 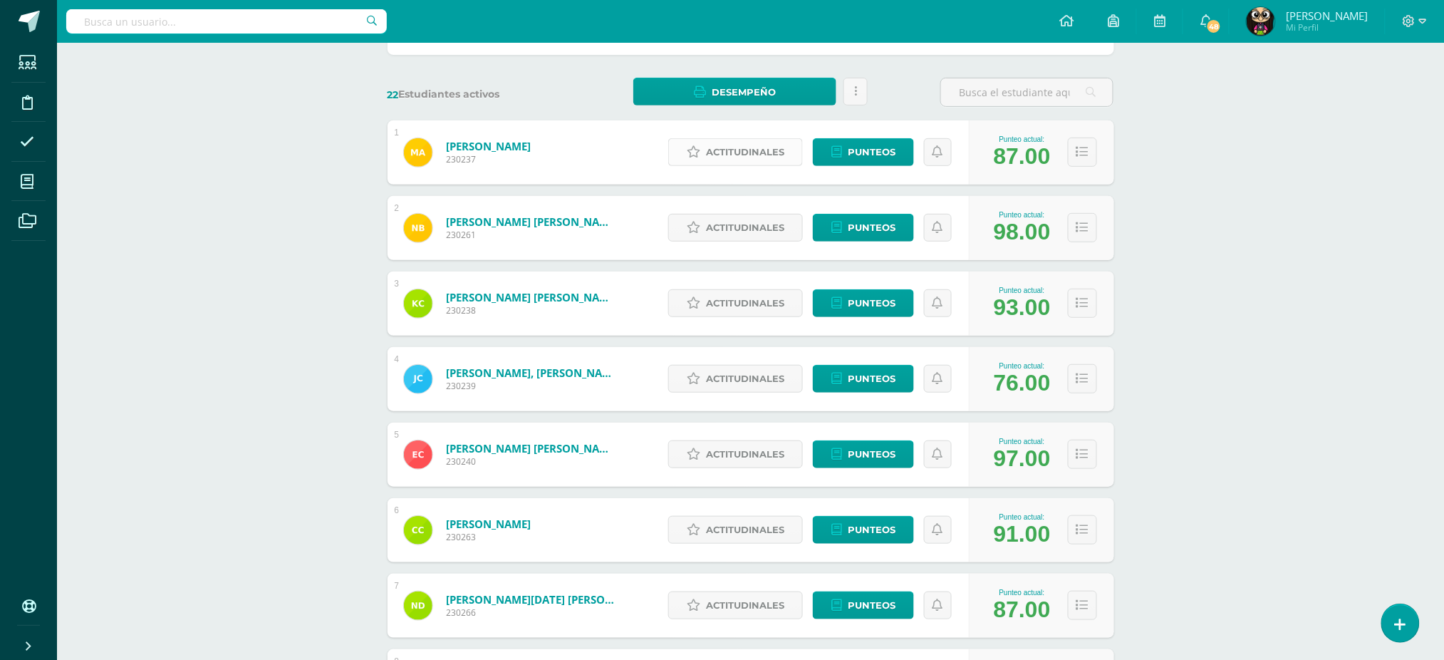 What do you see at coordinates (488, 159) in the screenshot?
I see `span: 230237` at bounding box center [488, 159].